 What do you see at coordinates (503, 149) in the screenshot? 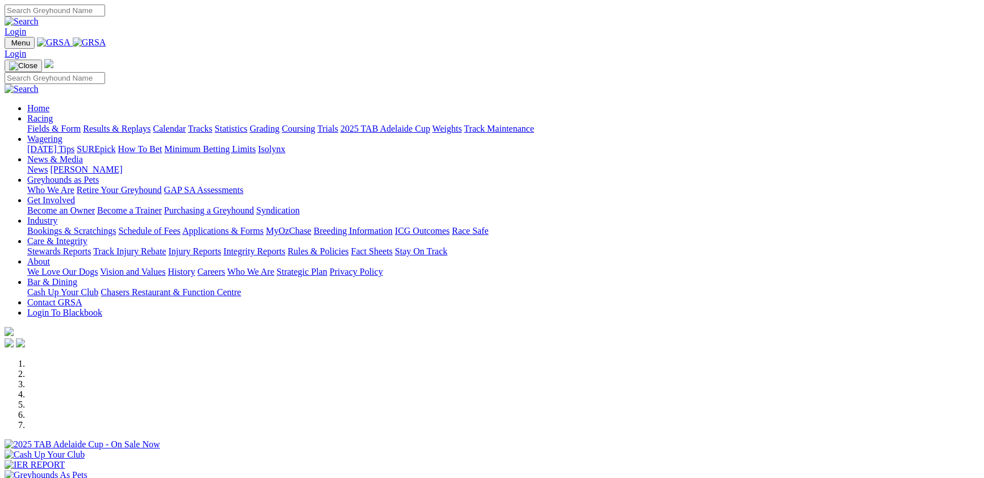
I see `div: Wagering` at bounding box center [503, 149].